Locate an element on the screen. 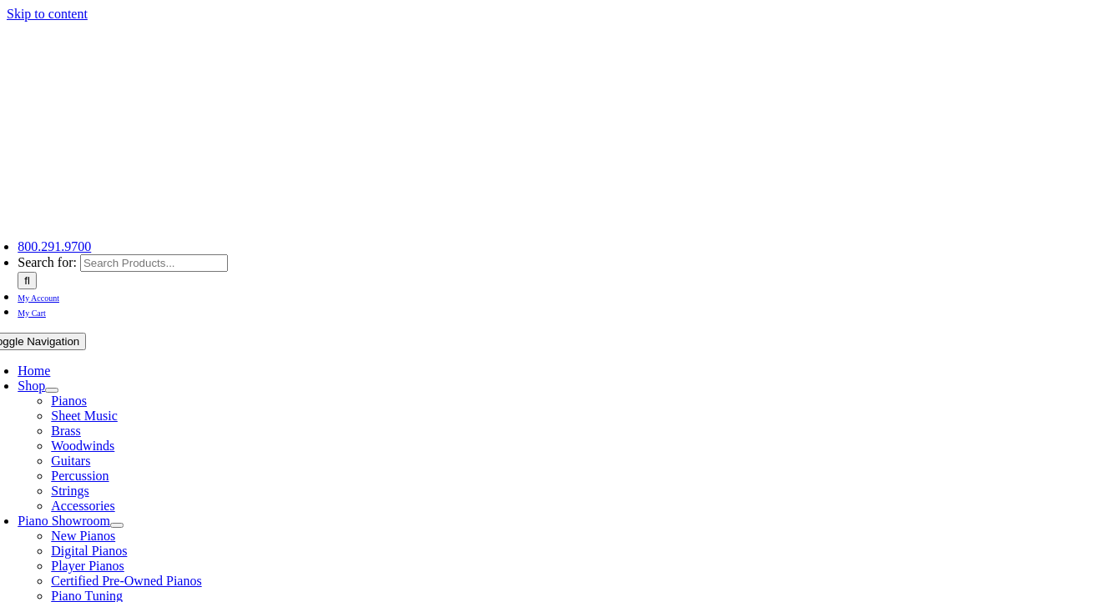 Image resolution: width=1116 pixels, height=602 pixels. span: Piano Showroom is located at coordinates (63, 521).